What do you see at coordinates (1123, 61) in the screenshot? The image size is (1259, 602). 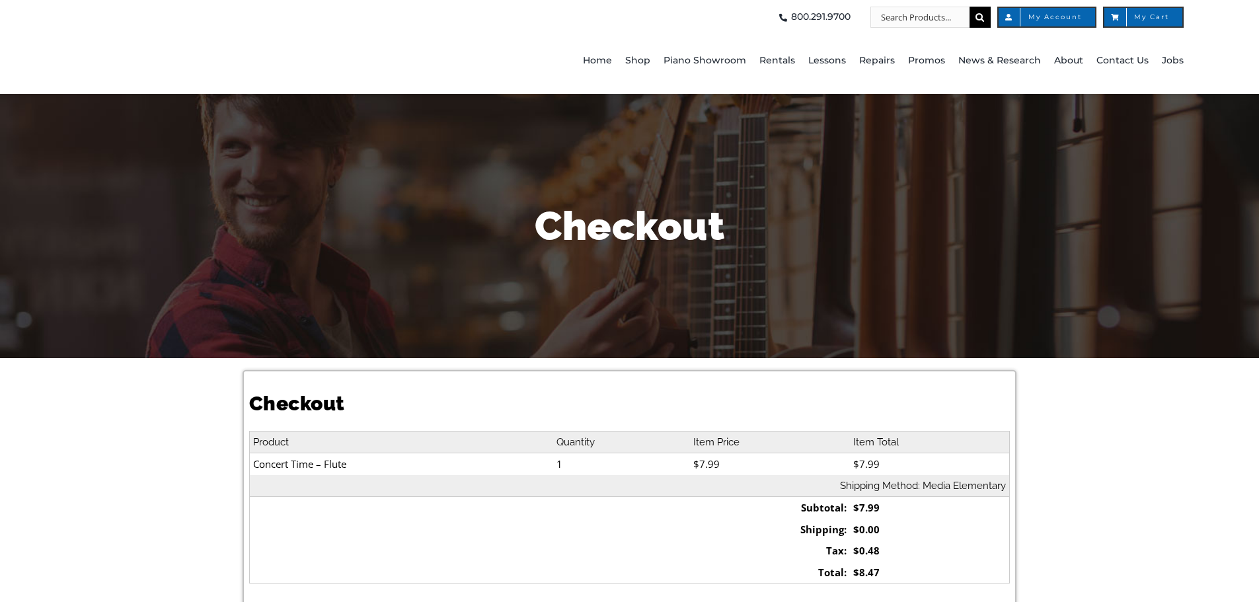 I see `a: Contact Us` at bounding box center [1123, 61].